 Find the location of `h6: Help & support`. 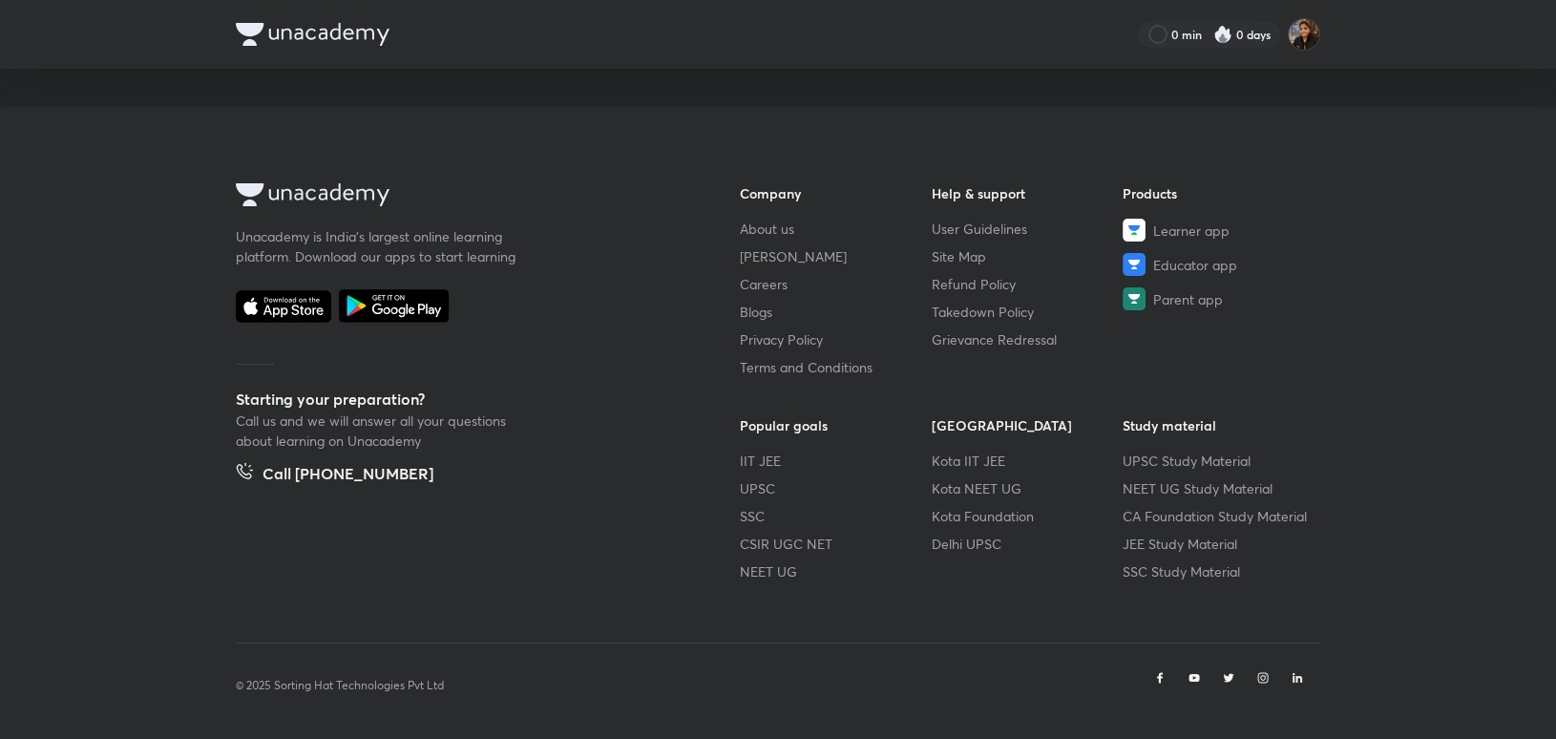

h6: Help & support is located at coordinates (1027, 193).